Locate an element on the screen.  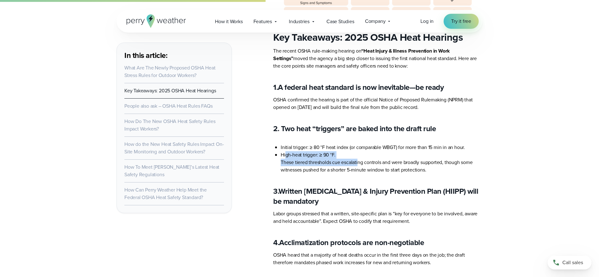
a: How do the New Heat Safety Rules Impact On-Site Monitoring and Outdoor Workers? is located at coordinates (174, 148).